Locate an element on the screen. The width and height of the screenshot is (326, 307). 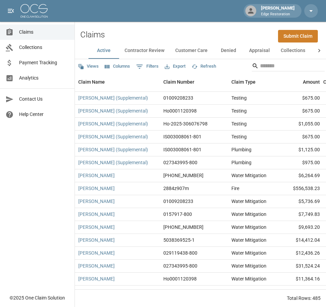
button: Contractor Review is located at coordinates (144, 51).